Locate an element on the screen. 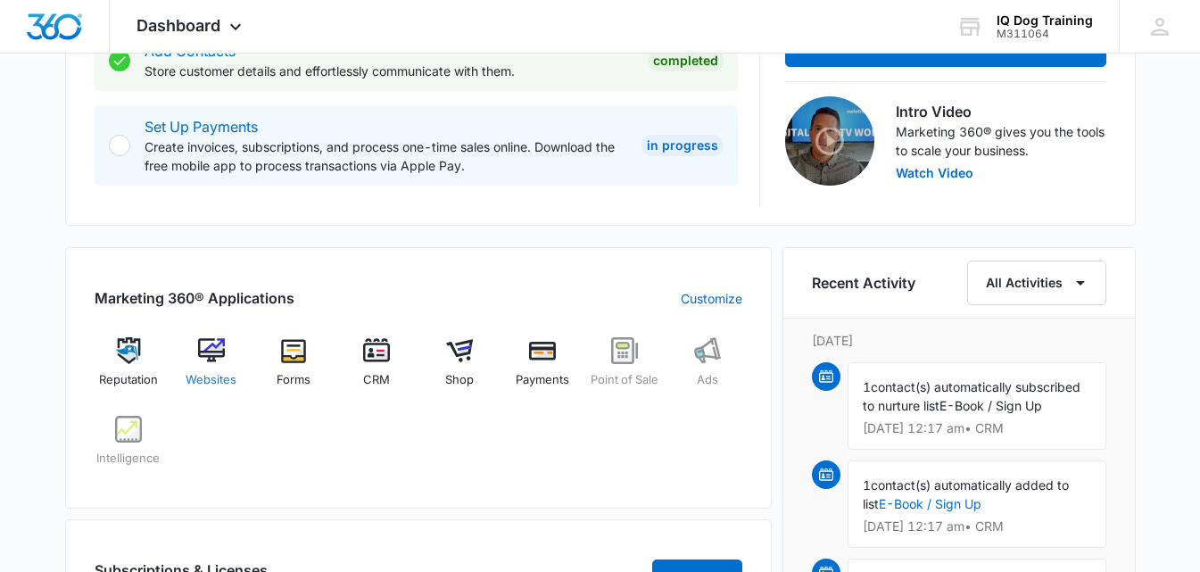 The width and height of the screenshot is (1200, 572). div: Completed is located at coordinates (685, 61).